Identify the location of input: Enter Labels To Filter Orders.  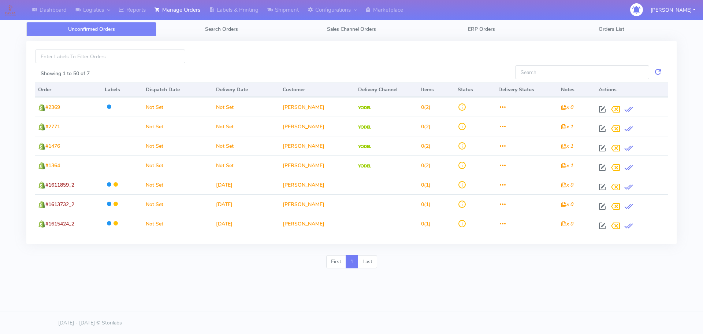
(110, 56).